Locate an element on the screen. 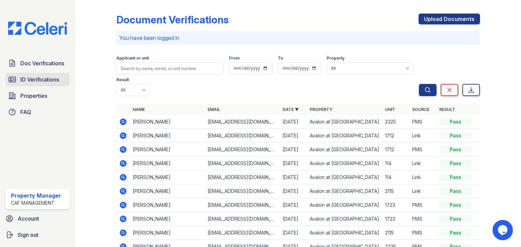  a: Property is located at coordinates (321, 110).